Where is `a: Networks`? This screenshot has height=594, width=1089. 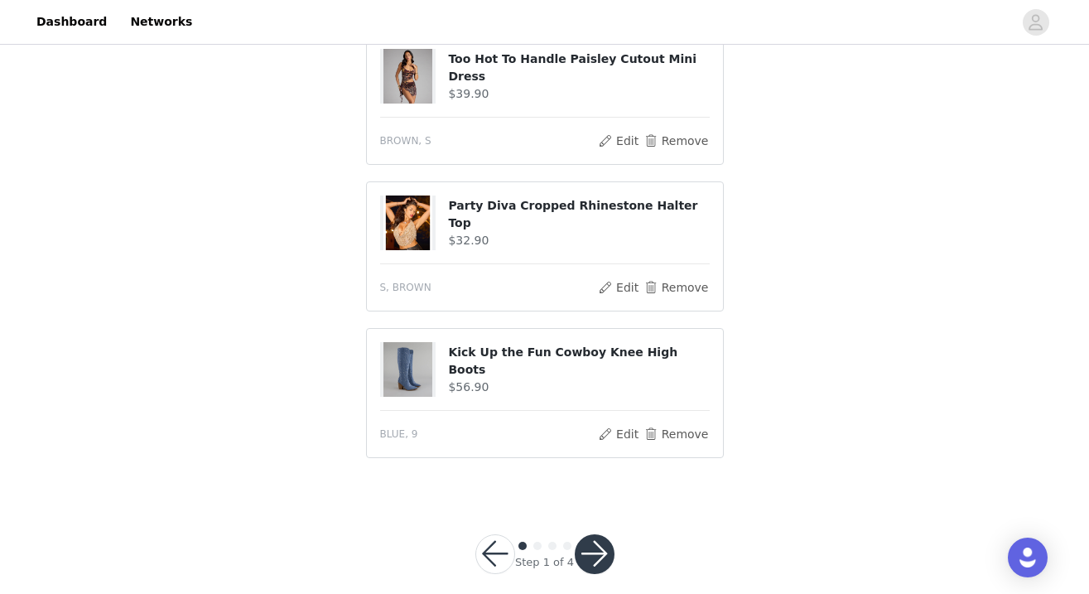
a: Networks is located at coordinates (161, 22).